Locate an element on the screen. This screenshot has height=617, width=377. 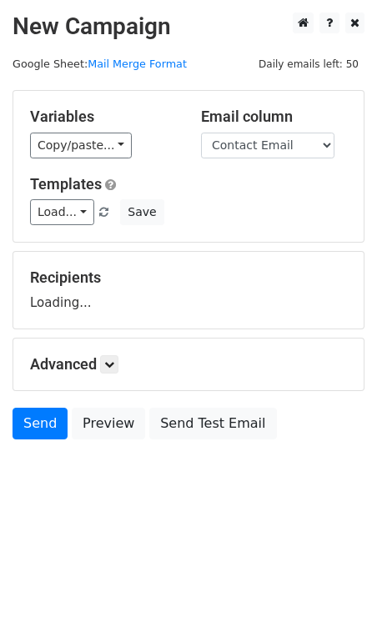
a: Preview is located at coordinates (108, 424).